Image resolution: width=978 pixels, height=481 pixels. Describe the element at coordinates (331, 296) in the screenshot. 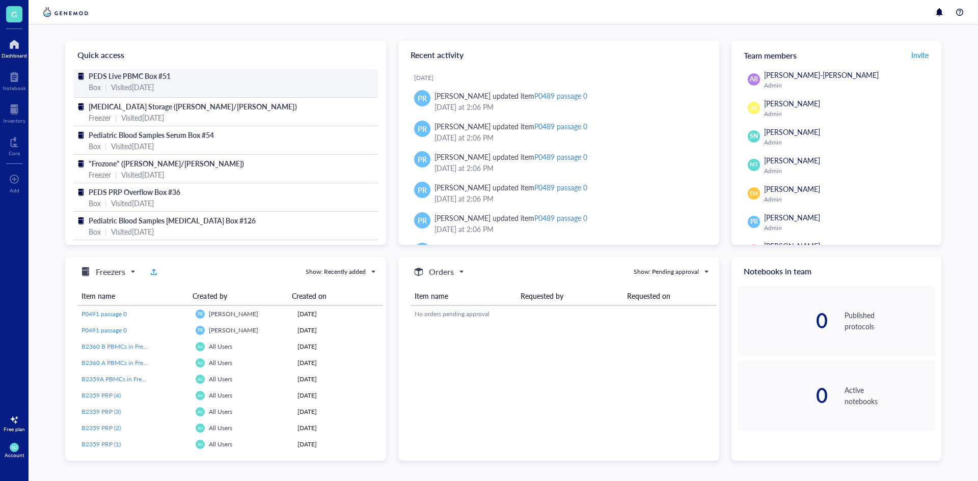

I see `th: Created on` at that location.